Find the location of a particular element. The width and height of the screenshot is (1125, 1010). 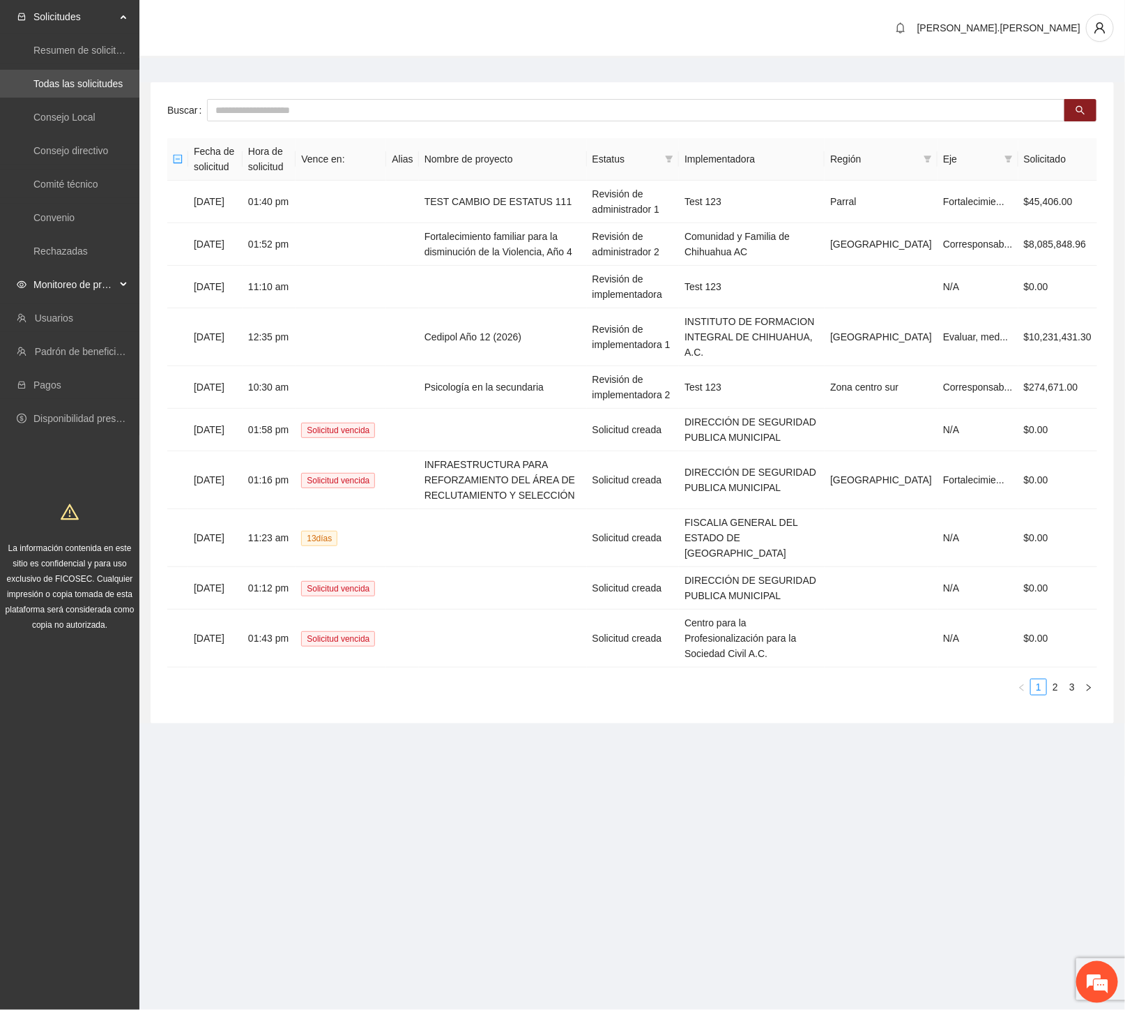

td: TEST CAMBIO DE ESTATUS 111 is located at coordinates (503, 202).